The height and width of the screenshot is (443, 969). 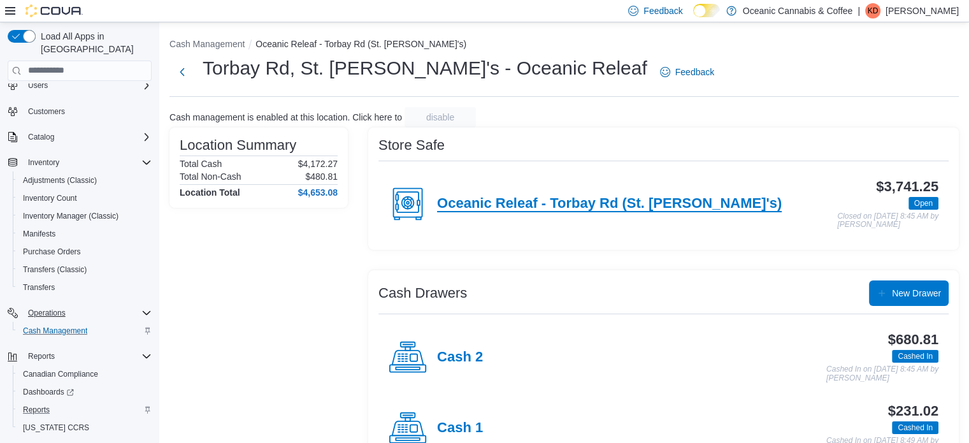 I want to click on button: Inventory Count, so click(x=85, y=198).